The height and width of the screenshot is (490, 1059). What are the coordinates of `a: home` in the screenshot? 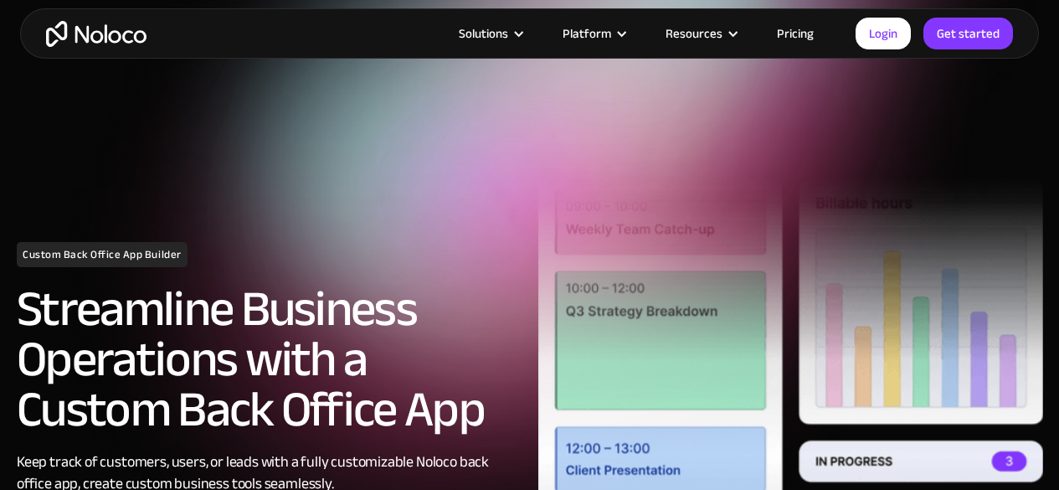 It's located at (96, 33).